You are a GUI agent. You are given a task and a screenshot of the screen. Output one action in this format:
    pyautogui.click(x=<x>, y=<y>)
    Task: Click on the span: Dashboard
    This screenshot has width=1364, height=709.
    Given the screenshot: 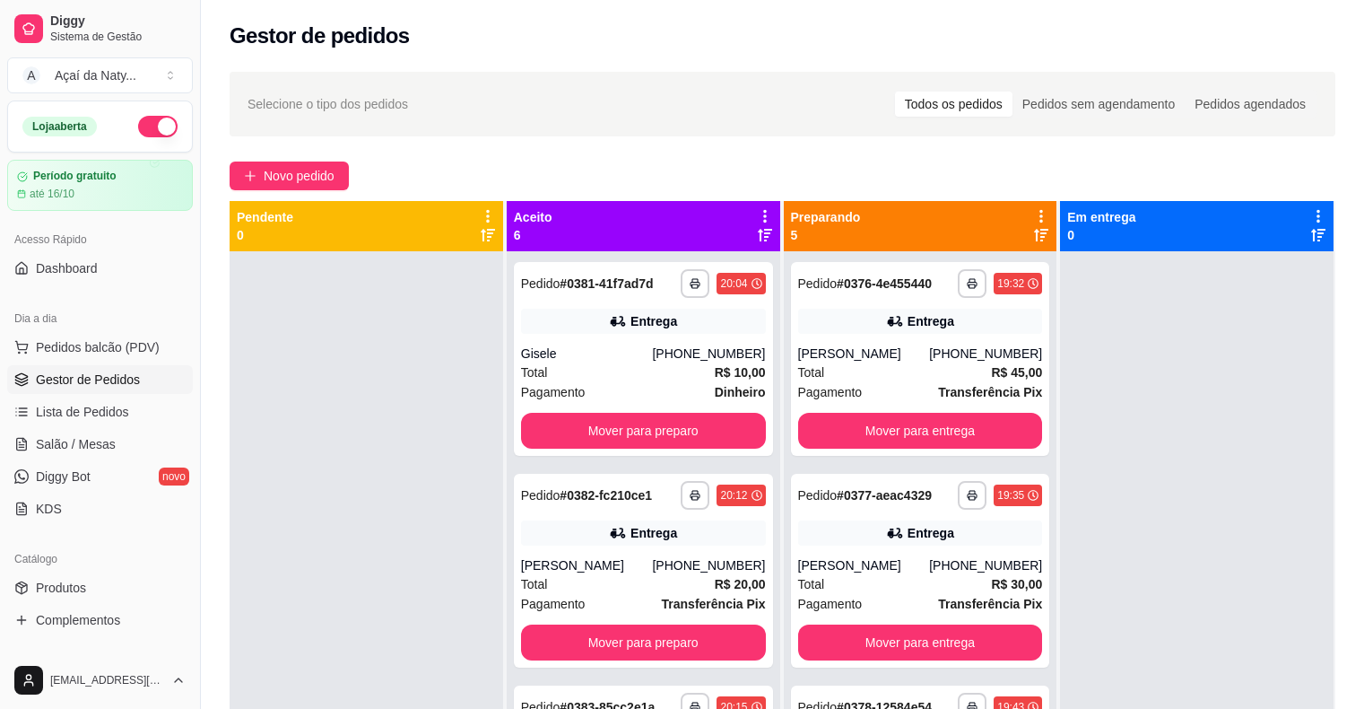 What is the action you would take?
    pyautogui.click(x=66, y=268)
    